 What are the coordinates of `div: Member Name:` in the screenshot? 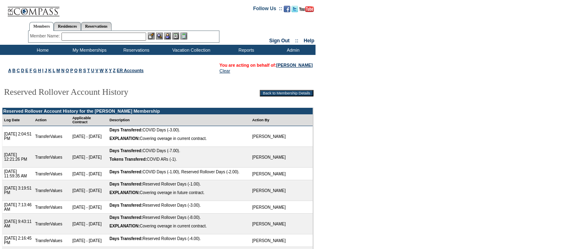 It's located at (46, 36).